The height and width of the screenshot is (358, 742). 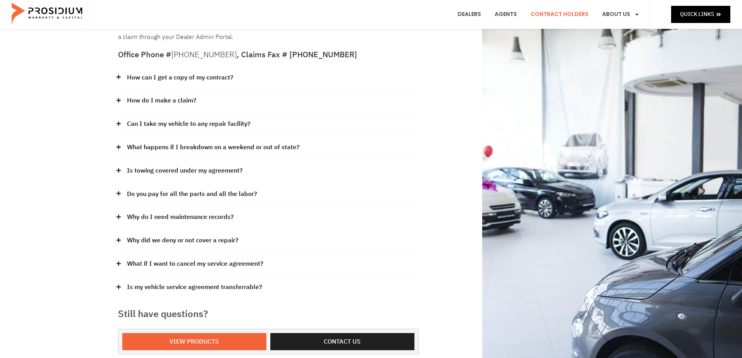 What do you see at coordinates (180, 77) in the screenshot?
I see `a: How can I get a copy of my contract?` at bounding box center [180, 77].